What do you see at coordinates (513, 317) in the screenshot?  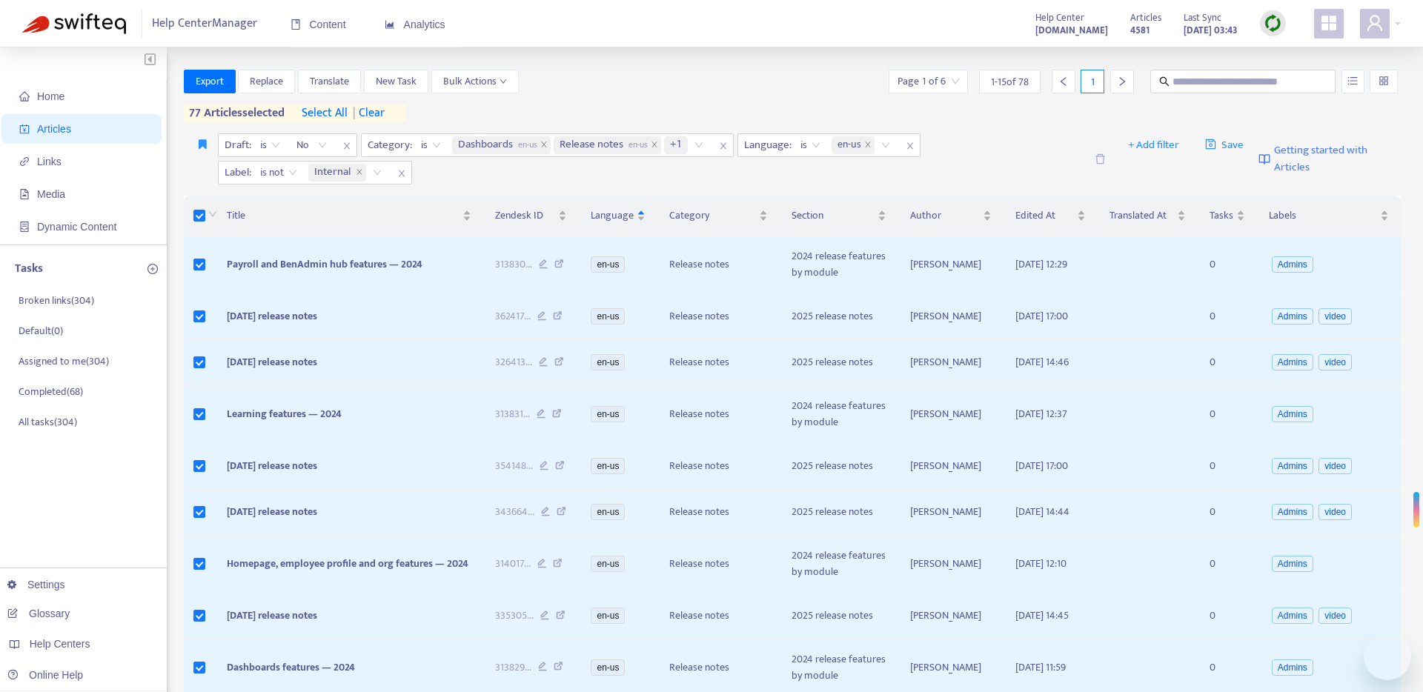 I see `span: 362417 ...` at bounding box center [513, 317].